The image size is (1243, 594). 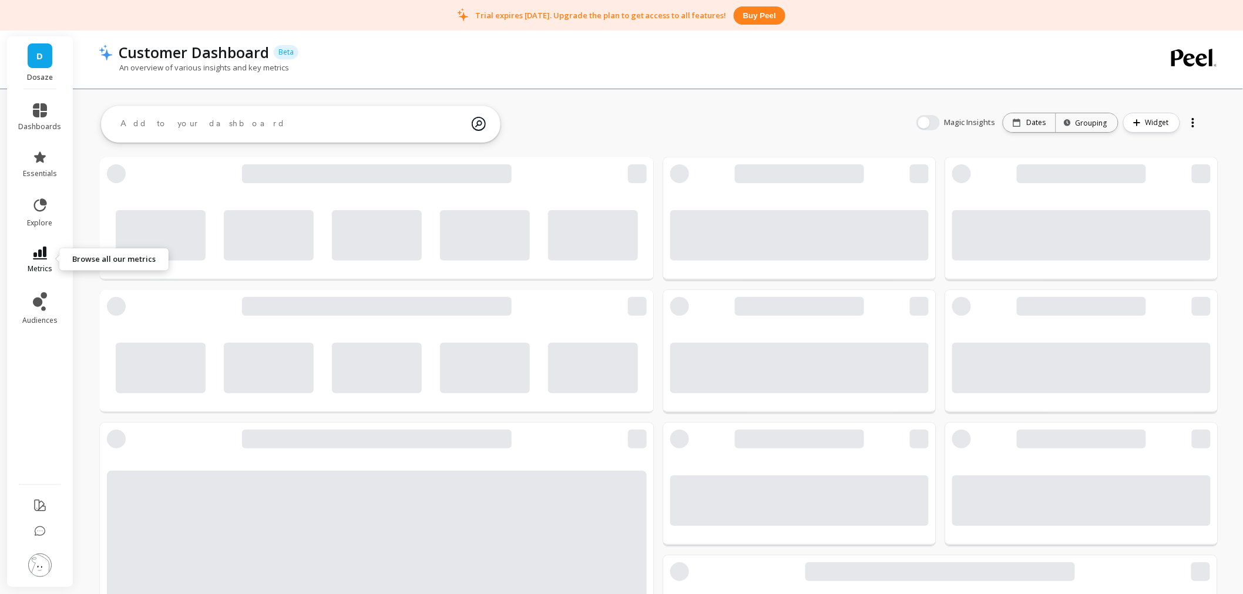 I want to click on span: D, so click(x=40, y=56).